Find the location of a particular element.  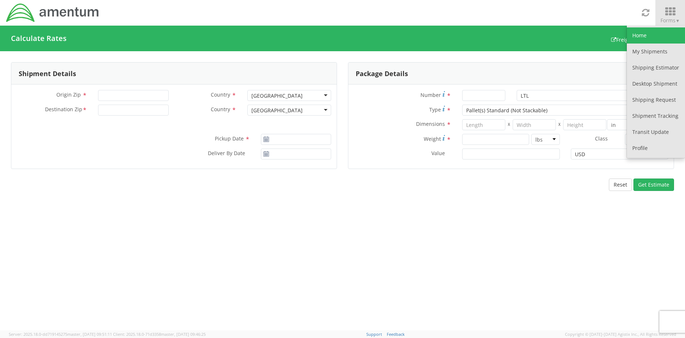

div: USD is located at coordinates (580, 154).